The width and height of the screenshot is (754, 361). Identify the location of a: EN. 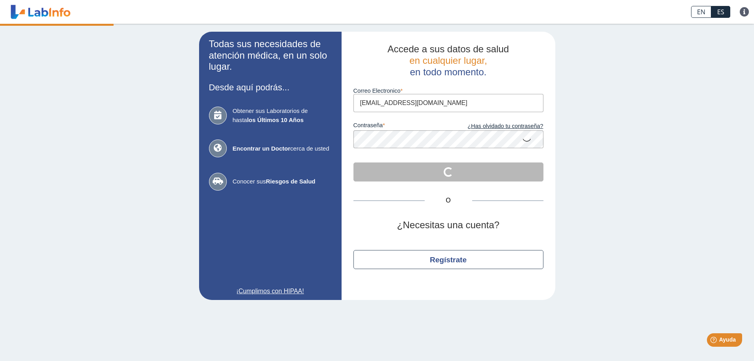
(701, 12).